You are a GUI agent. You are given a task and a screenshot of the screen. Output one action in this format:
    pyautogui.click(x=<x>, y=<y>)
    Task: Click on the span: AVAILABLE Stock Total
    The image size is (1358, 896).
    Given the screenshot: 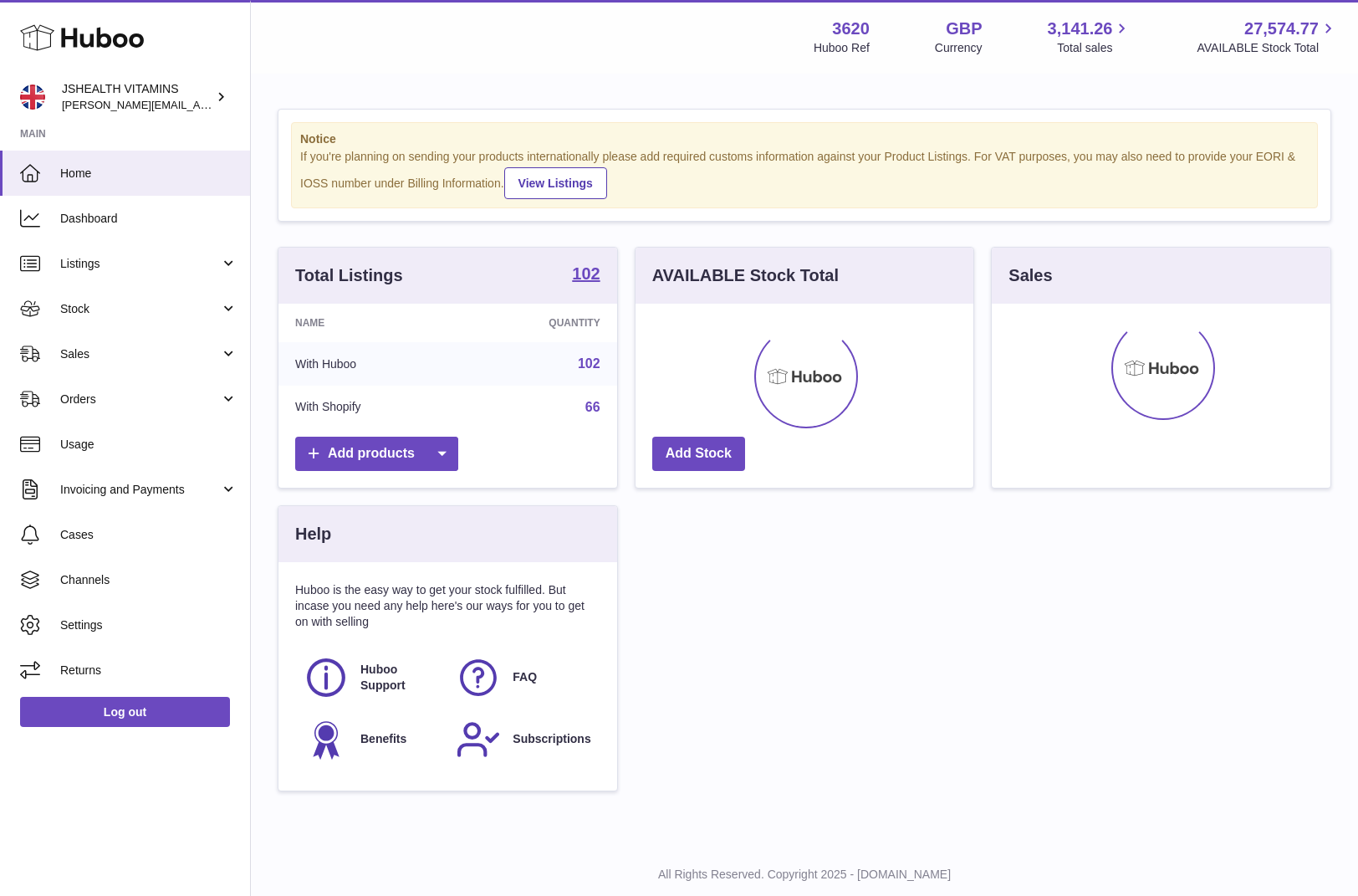 What is the action you would take?
    pyautogui.click(x=1267, y=47)
    